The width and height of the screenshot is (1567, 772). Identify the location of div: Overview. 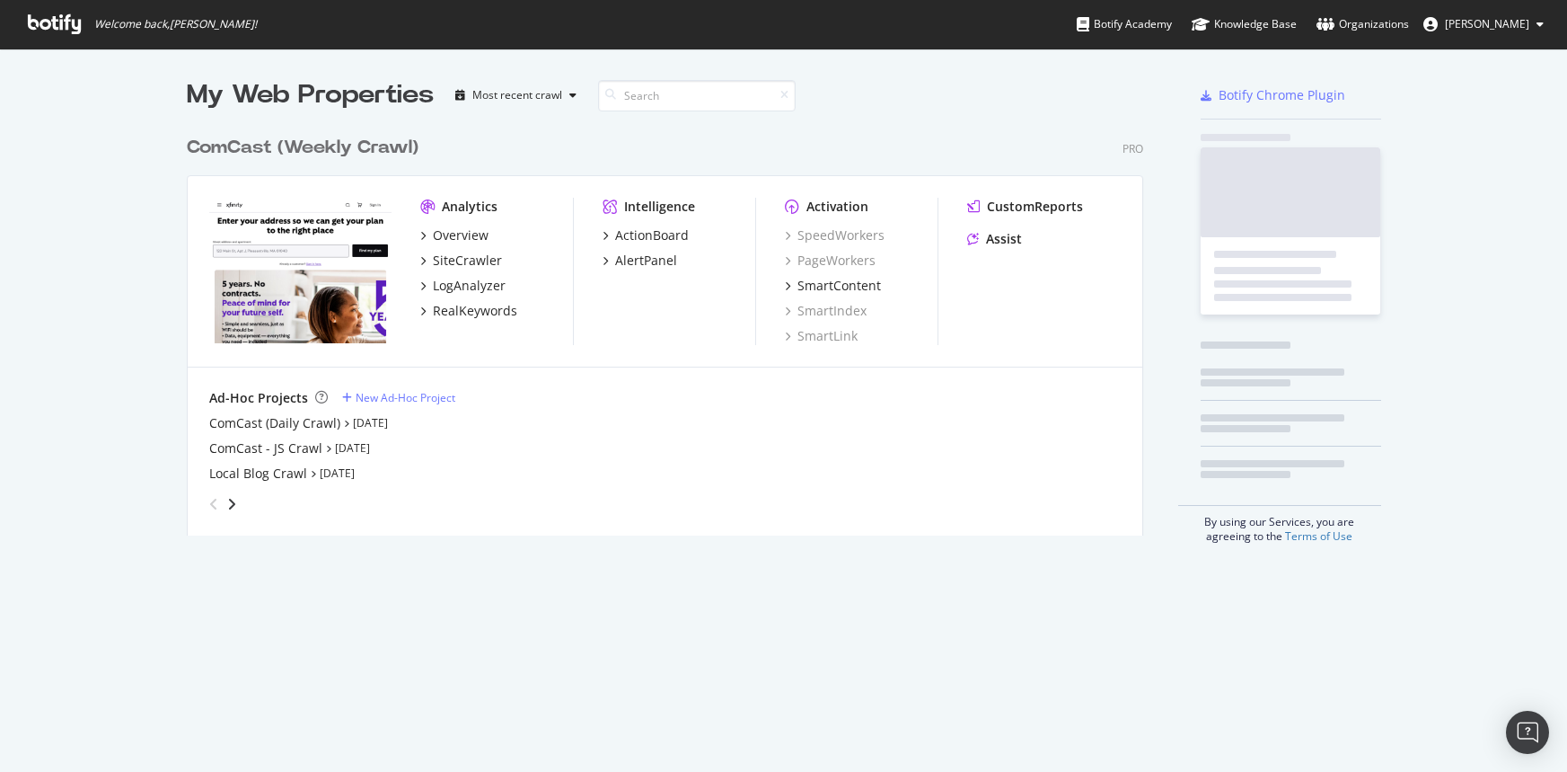
(461, 235).